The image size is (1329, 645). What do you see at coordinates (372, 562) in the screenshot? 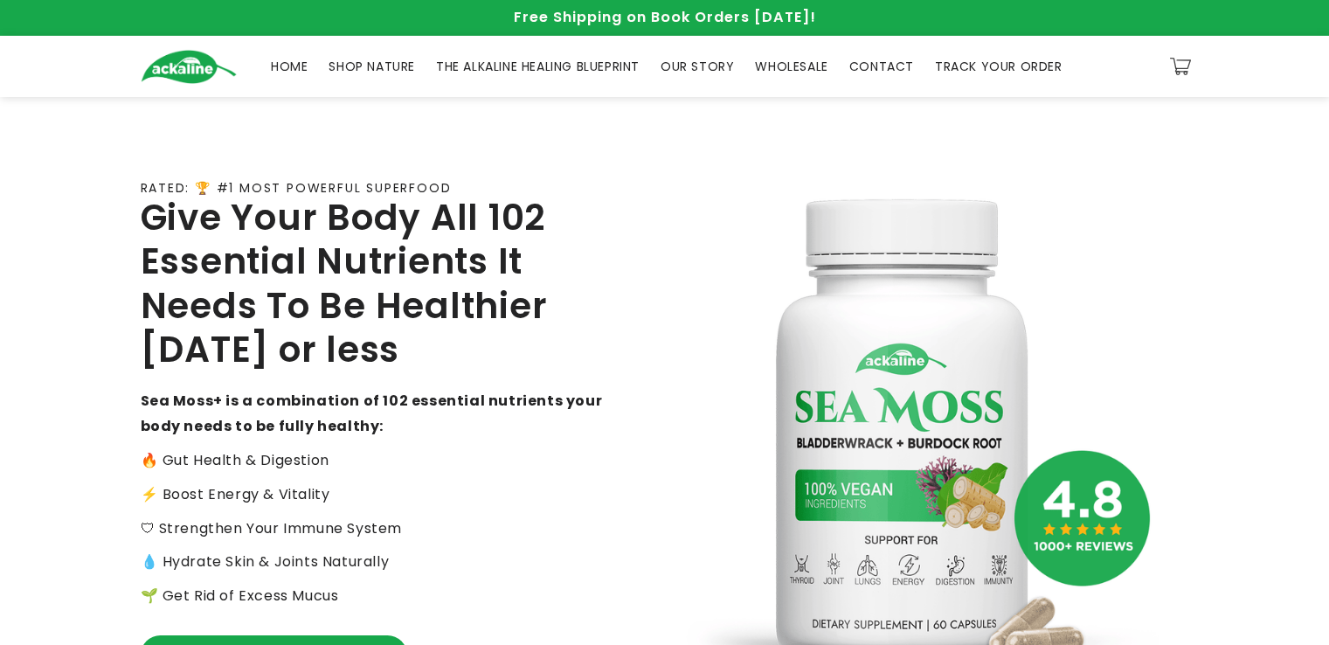
I see `p: 💧 Hydrate Skin & Joints Naturally` at bounding box center [372, 562].